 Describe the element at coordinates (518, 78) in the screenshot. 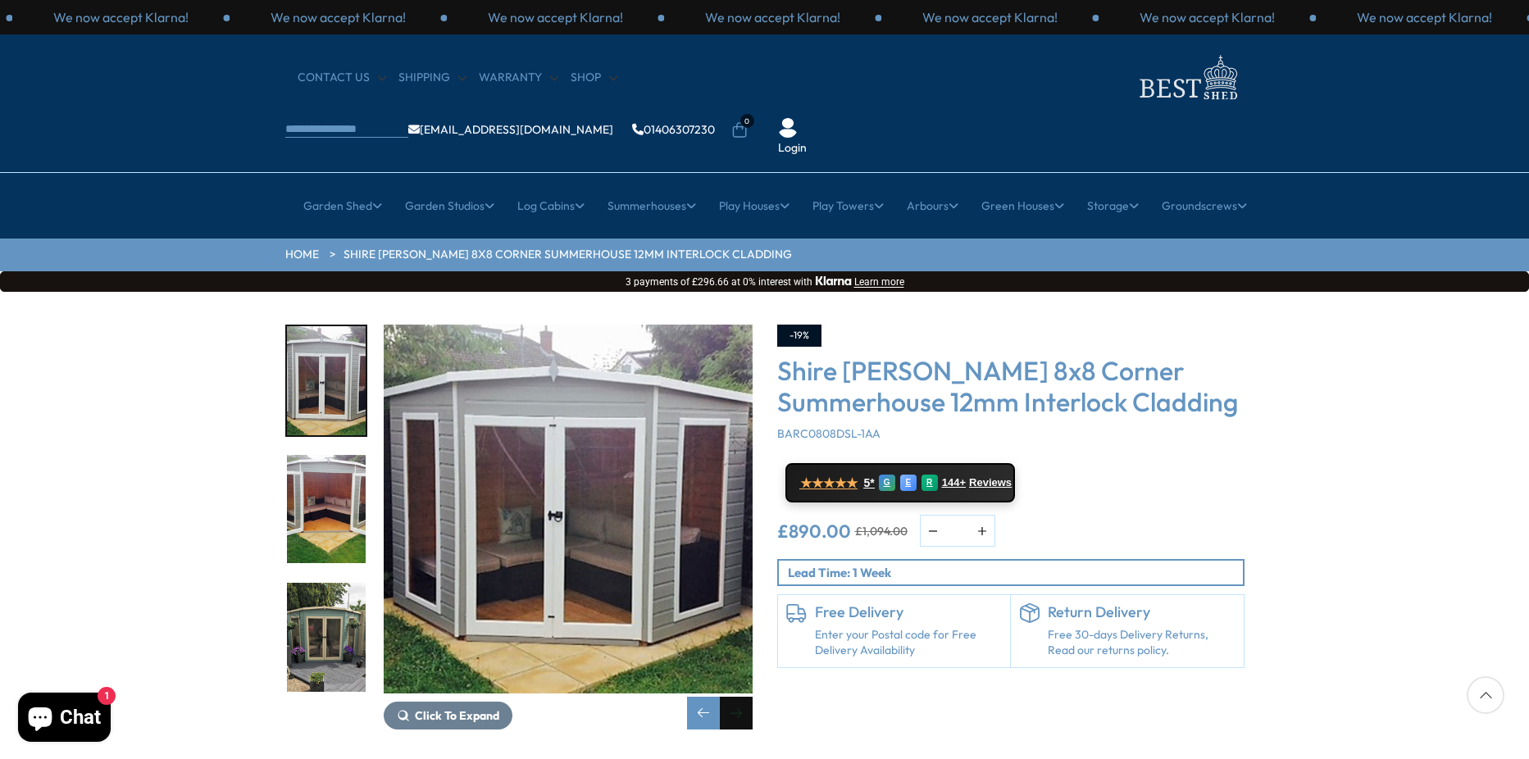

I see `a: Warranty` at that location.